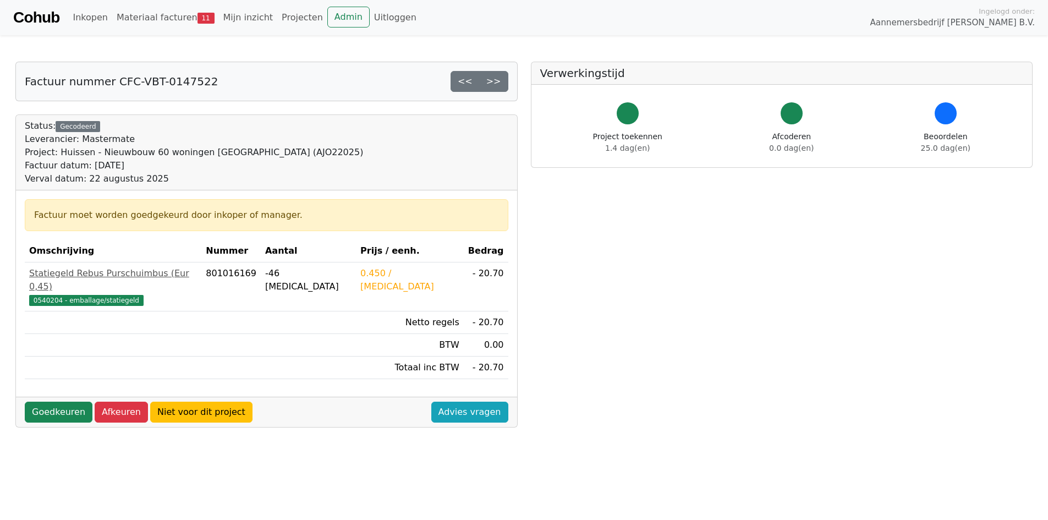 The width and height of the screenshot is (1048, 520). What do you see at coordinates (302, 18) in the screenshot?
I see `a: Projecten` at bounding box center [302, 18].